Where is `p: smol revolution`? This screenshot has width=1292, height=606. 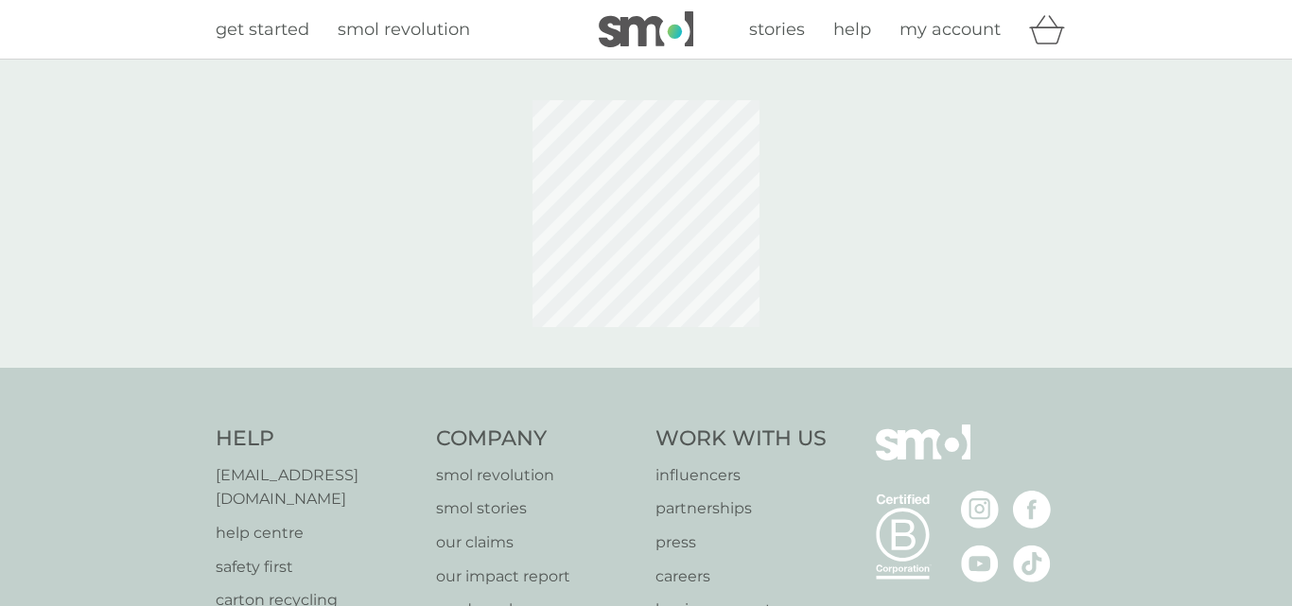 p: smol revolution is located at coordinates (536, 476).